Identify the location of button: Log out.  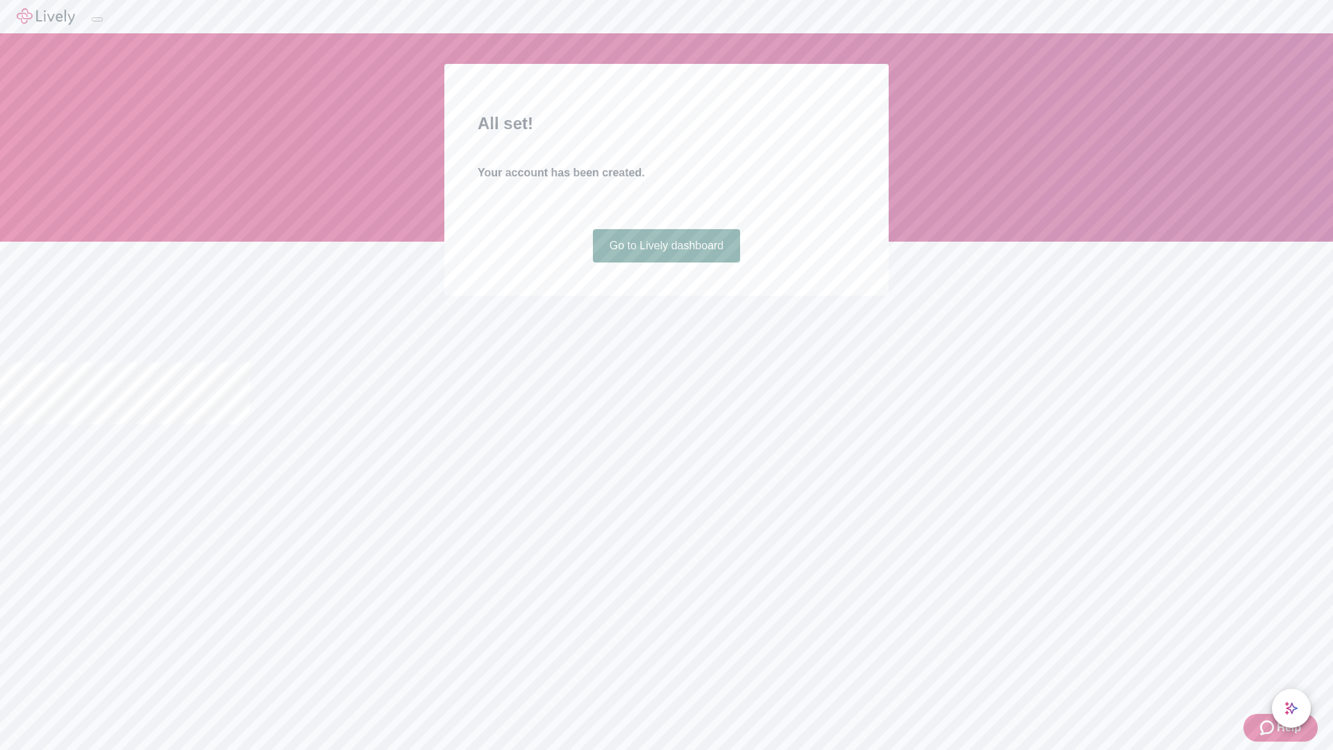
(97, 19).